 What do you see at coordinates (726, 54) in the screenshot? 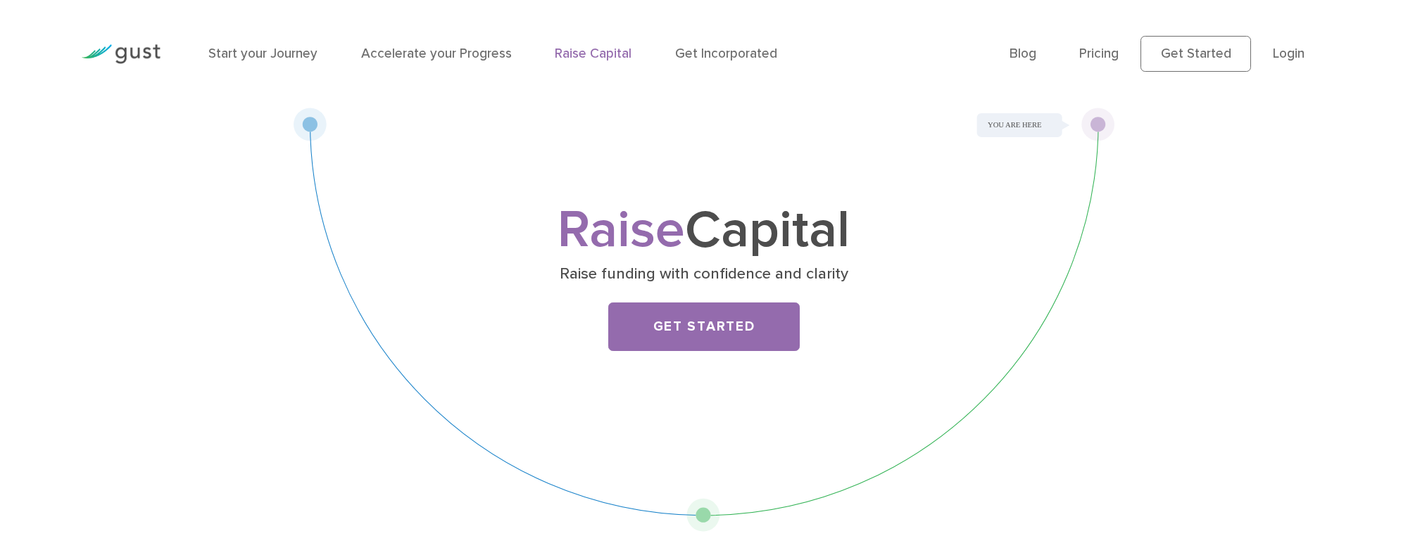
I see `a: Get Incorporated` at bounding box center [726, 54].